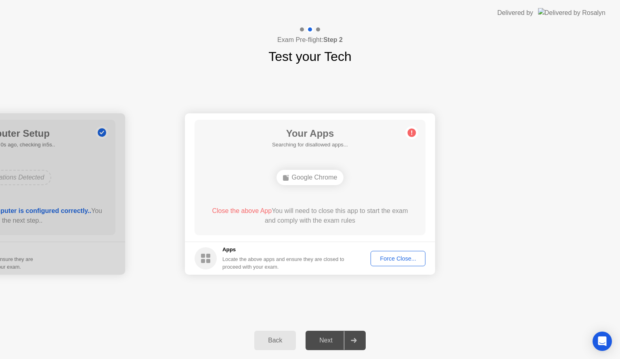 The height and width of the screenshot is (359, 620). Describe the element at coordinates (310, 178) in the screenshot. I see `div: Google Chrome` at that location.